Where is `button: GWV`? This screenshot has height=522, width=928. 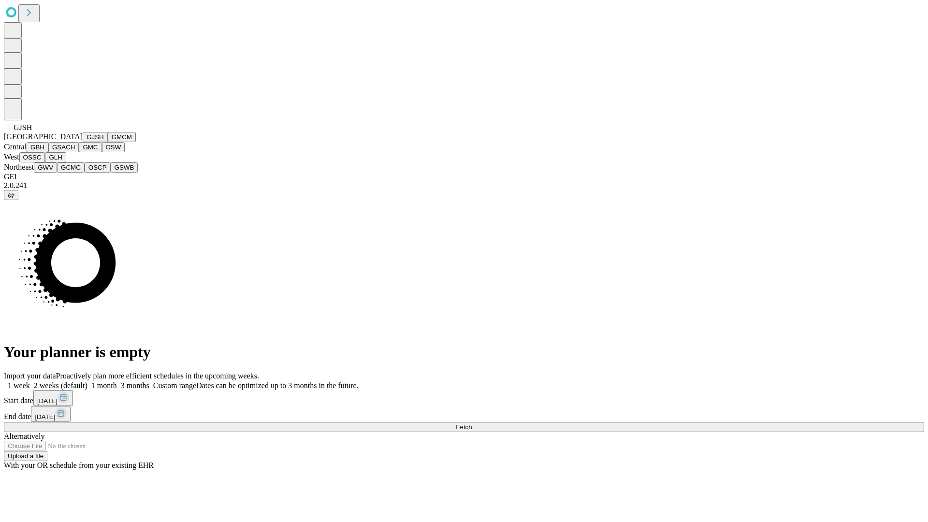 button: GWV is located at coordinates (45, 167).